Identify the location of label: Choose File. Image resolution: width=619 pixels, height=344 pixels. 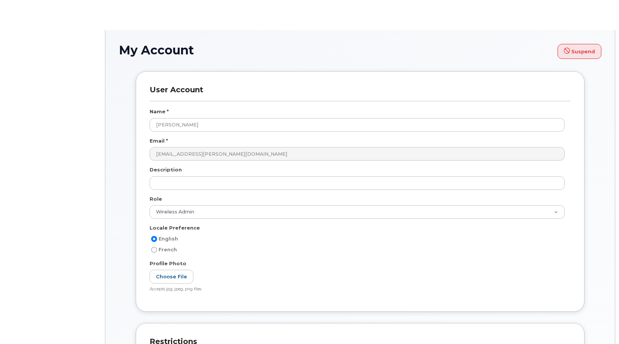
(171, 276).